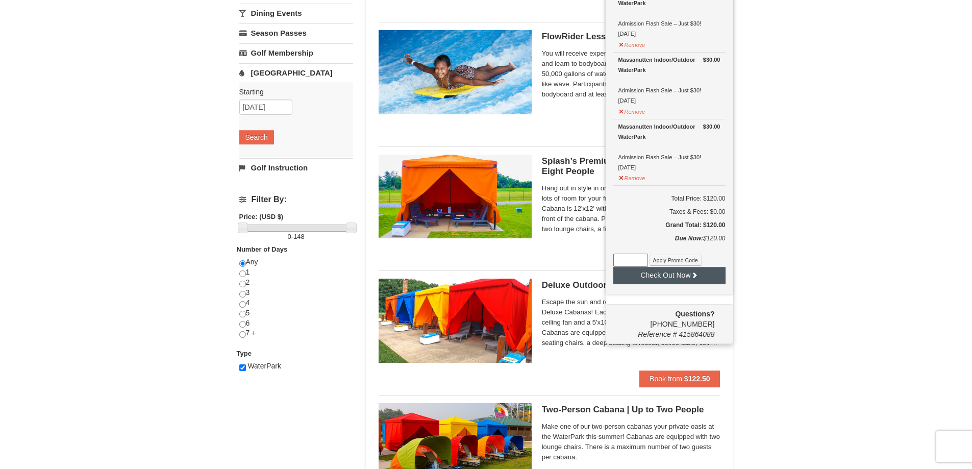 This screenshot has height=469, width=972. Describe the element at coordinates (299, 236) in the screenshot. I see `span: 148` at that location.